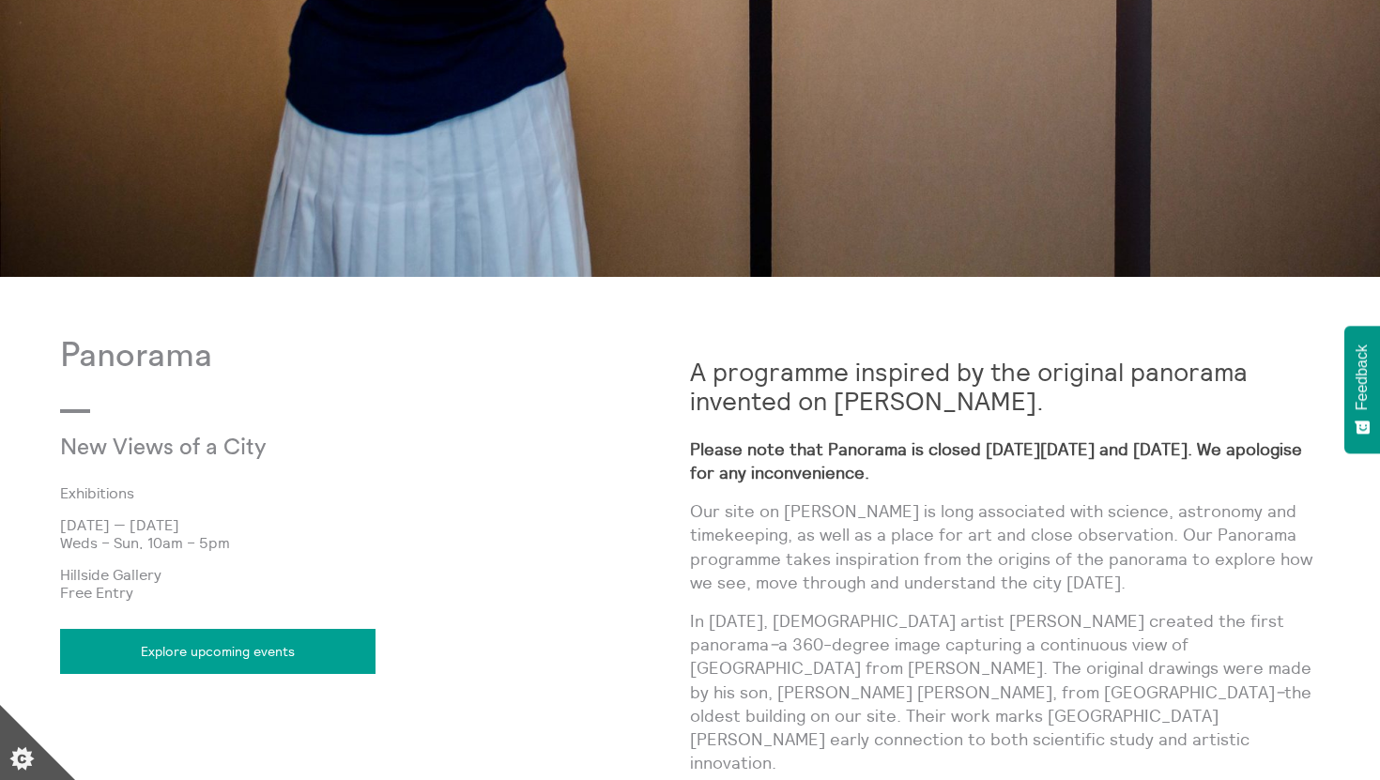 Image resolution: width=1380 pixels, height=780 pixels. What do you see at coordinates (1363, 390) in the screenshot?
I see `button: Feedback - Show survey` at bounding box center [1363, 390].